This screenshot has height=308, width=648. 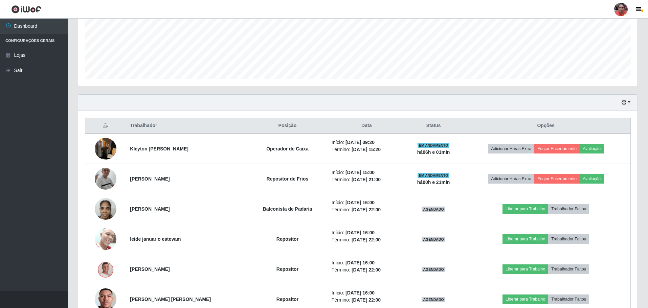 What do you see at coordinates (287, 126) in the screenshot?
I see `th: Posição` at bounding box center [287, 126].